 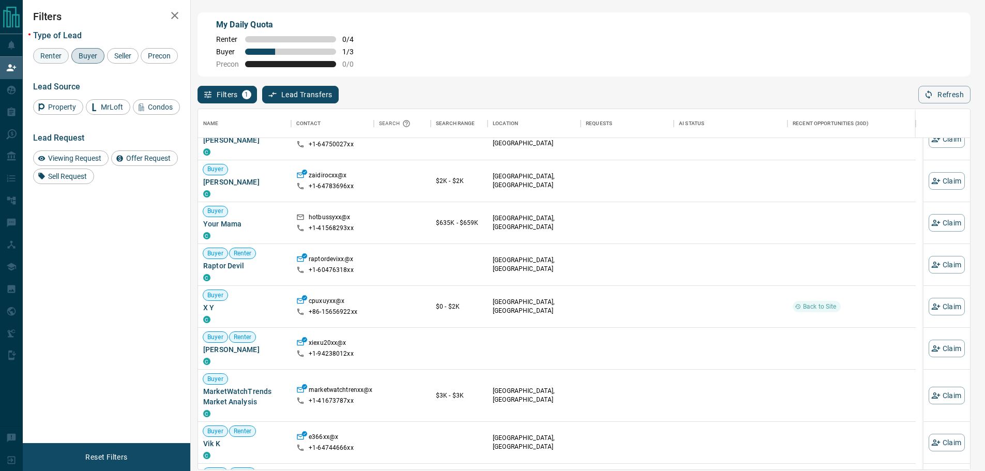 What do you see at coordinates (331, 186) in the screenshot?
I see `p: +1- 64783696xx` at bounding box center [331, 186].